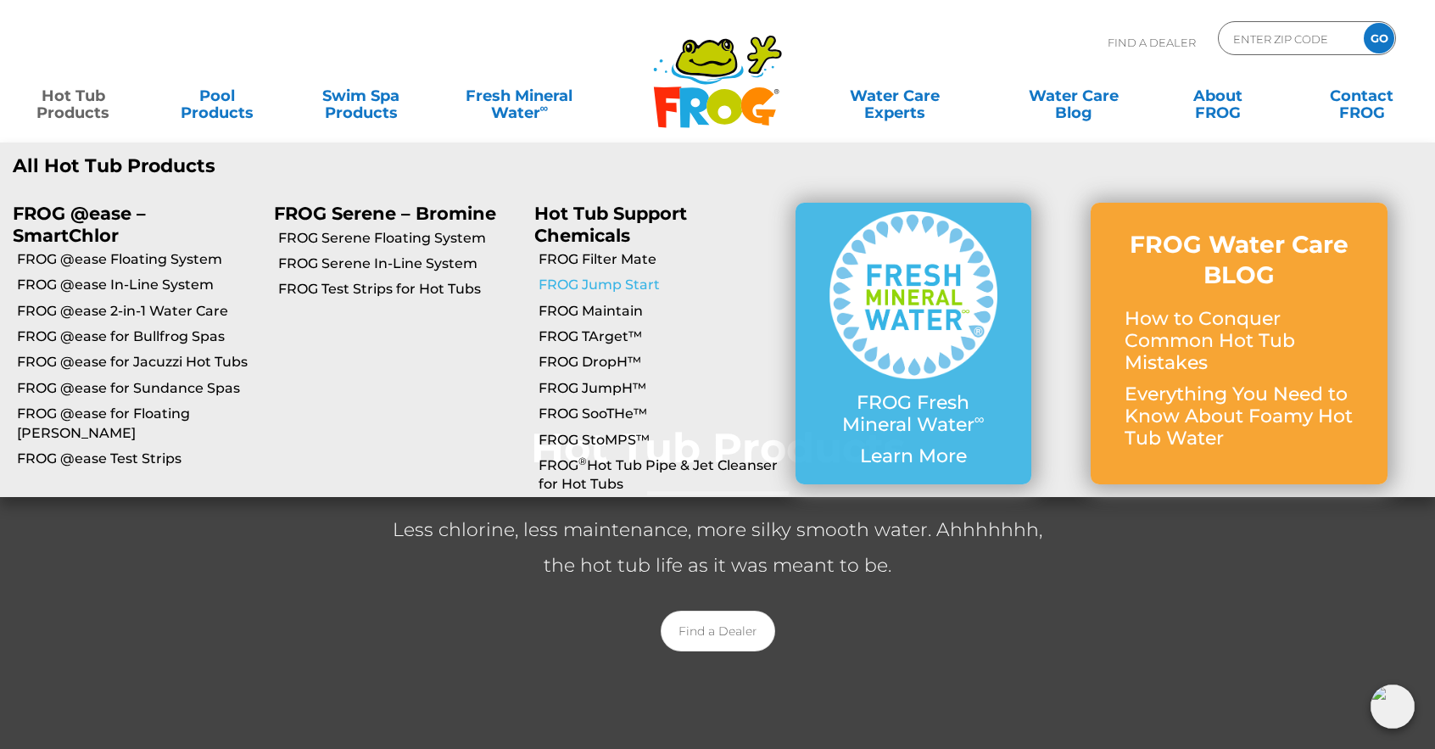  Describe the element at coordinates (400, 264) in the screenshot. I see `a: FROG Serene In-Line System` at that location.